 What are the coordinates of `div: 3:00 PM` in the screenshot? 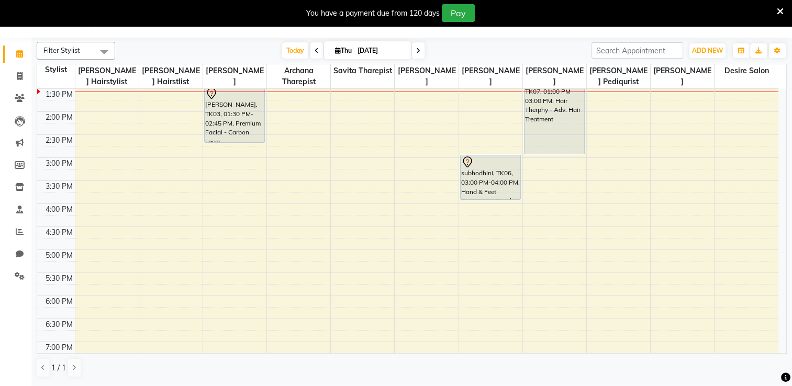 It's located at (59, 163).